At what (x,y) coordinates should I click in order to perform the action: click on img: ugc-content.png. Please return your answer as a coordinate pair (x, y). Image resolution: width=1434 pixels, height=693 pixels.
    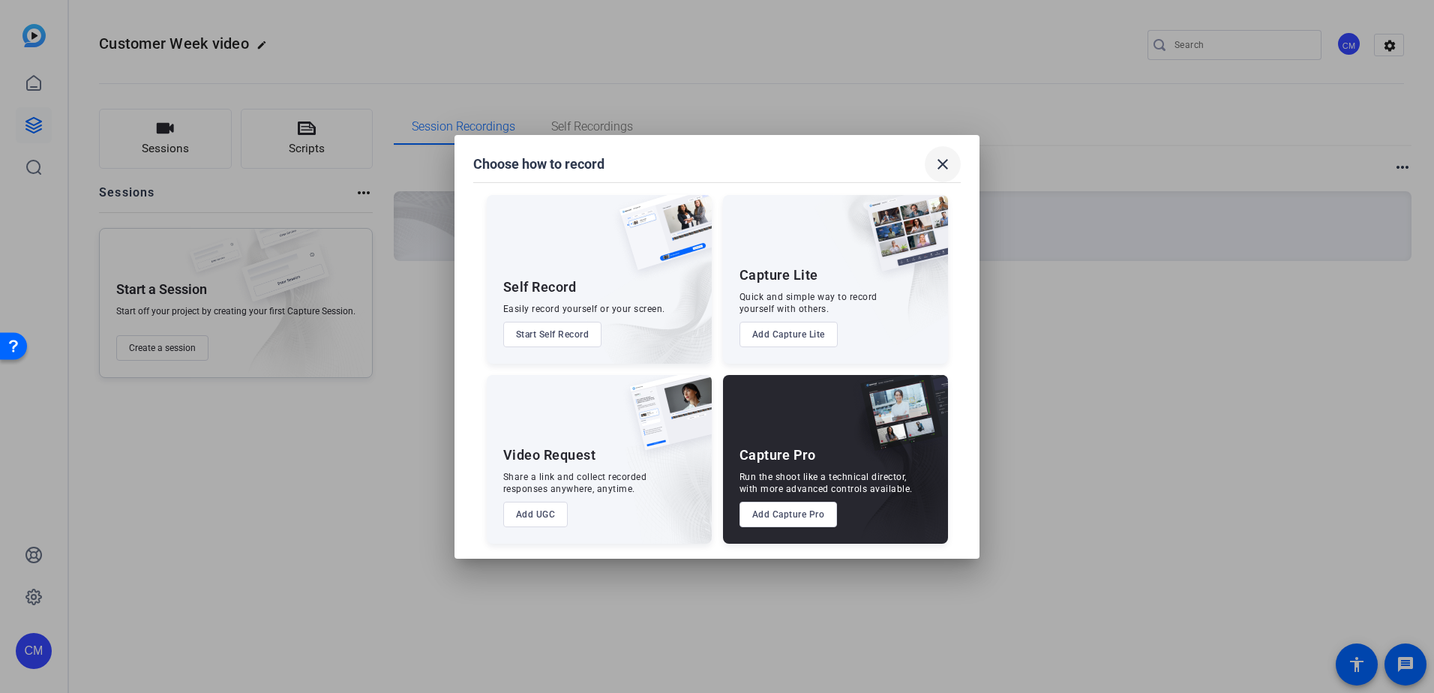
    Looking at the image, I should click on (665, 420).